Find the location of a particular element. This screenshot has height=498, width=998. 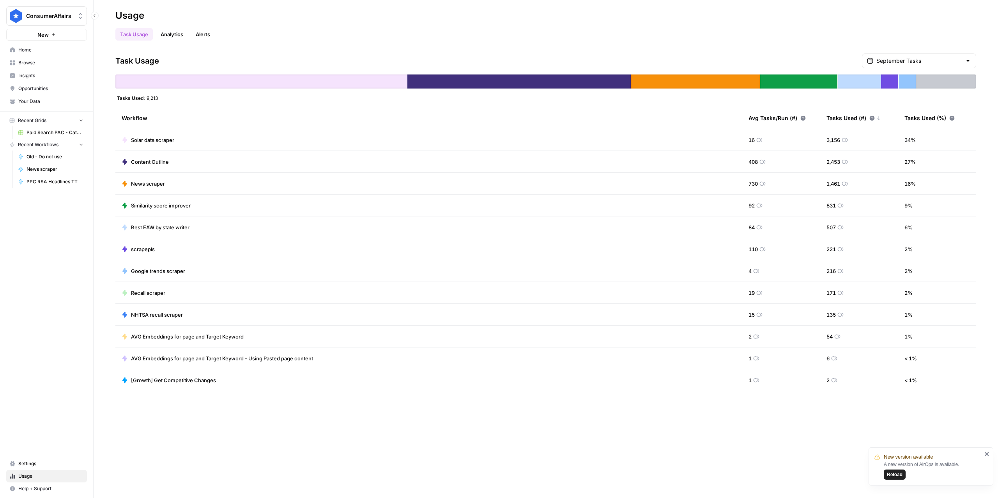

span: 831 is located at coordinates (831, 205).